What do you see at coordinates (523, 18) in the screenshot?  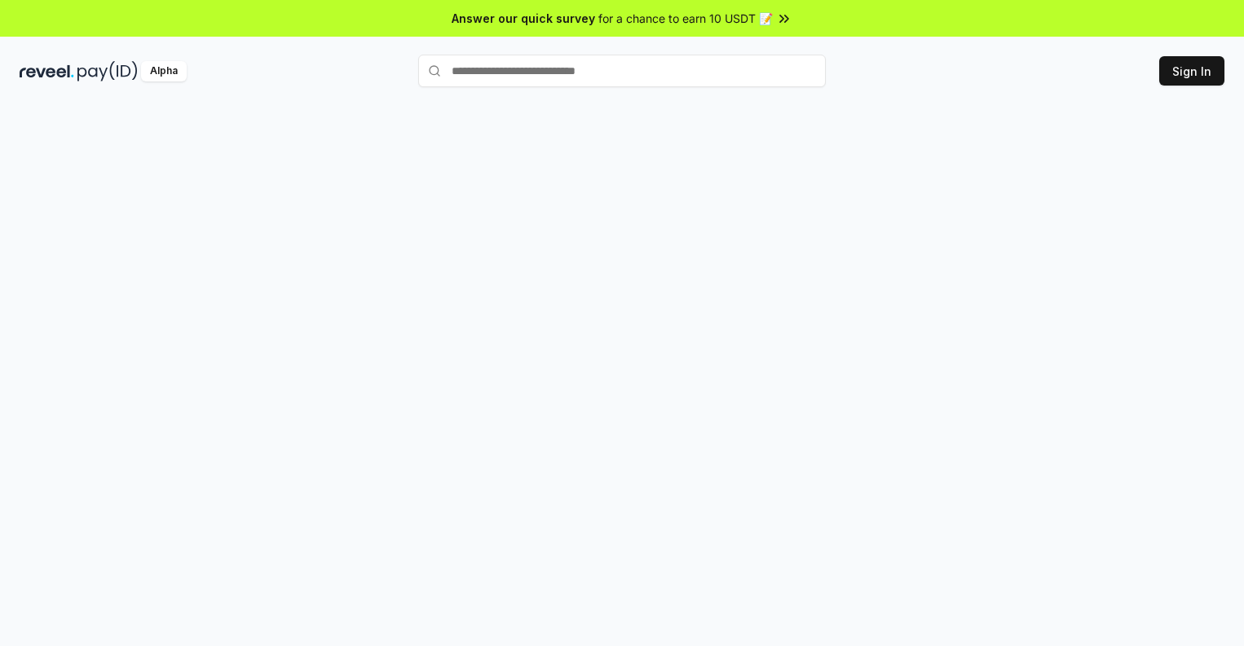 I see `span: Answer our quick survey` at bounding box center [523, 18].